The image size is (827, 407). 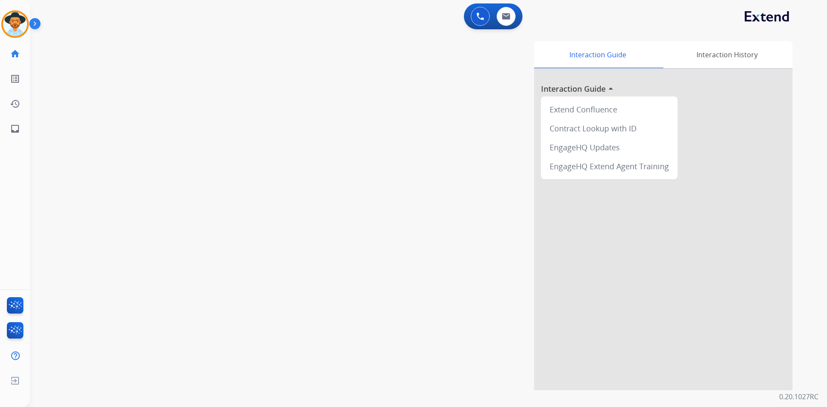 What do you see at coordinates (15, 129) in the screenshot?
I see `mat-icon: inbox` at bounding box center [15, 129].